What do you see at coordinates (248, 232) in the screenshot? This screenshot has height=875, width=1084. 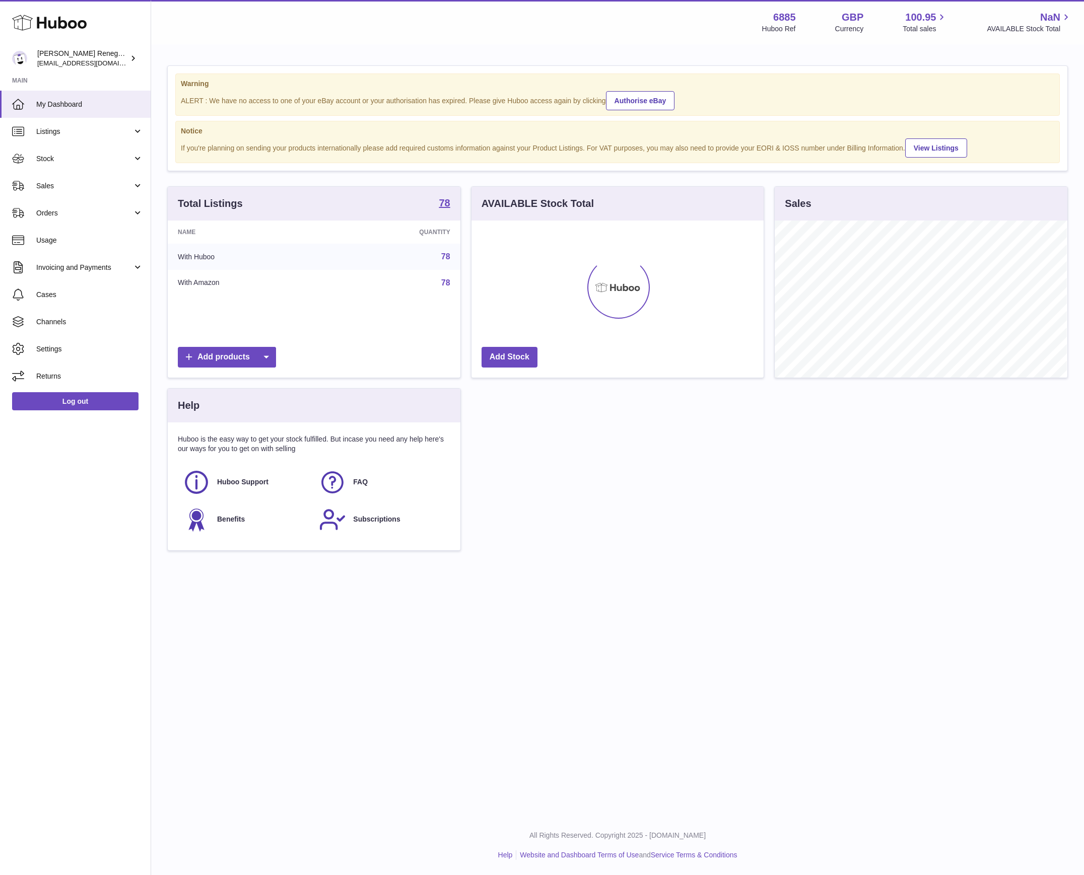 I see `th: Name` at bounding box center [248, 232].